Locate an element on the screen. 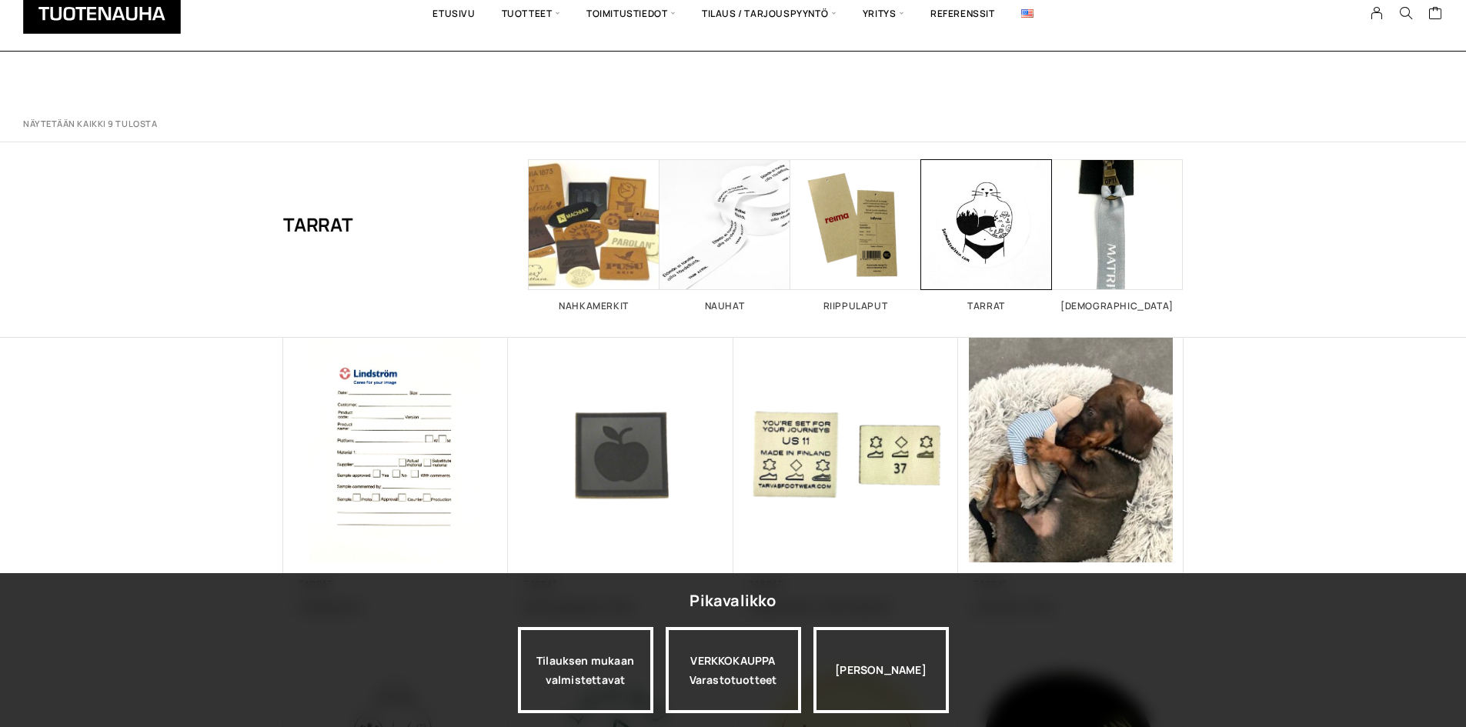 The height and width of the screenshot is (727, 1466). div: Tilauksen mukaan valmistettavat is located at coordinates (586, 670).